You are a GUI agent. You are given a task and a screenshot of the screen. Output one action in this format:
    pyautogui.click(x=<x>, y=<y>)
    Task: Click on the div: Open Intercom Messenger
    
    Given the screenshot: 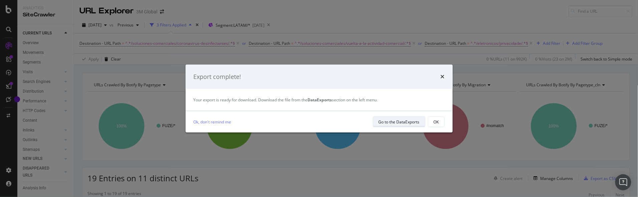 What is the action you would take?
    pyautogui.click(x=624, y=182)
    